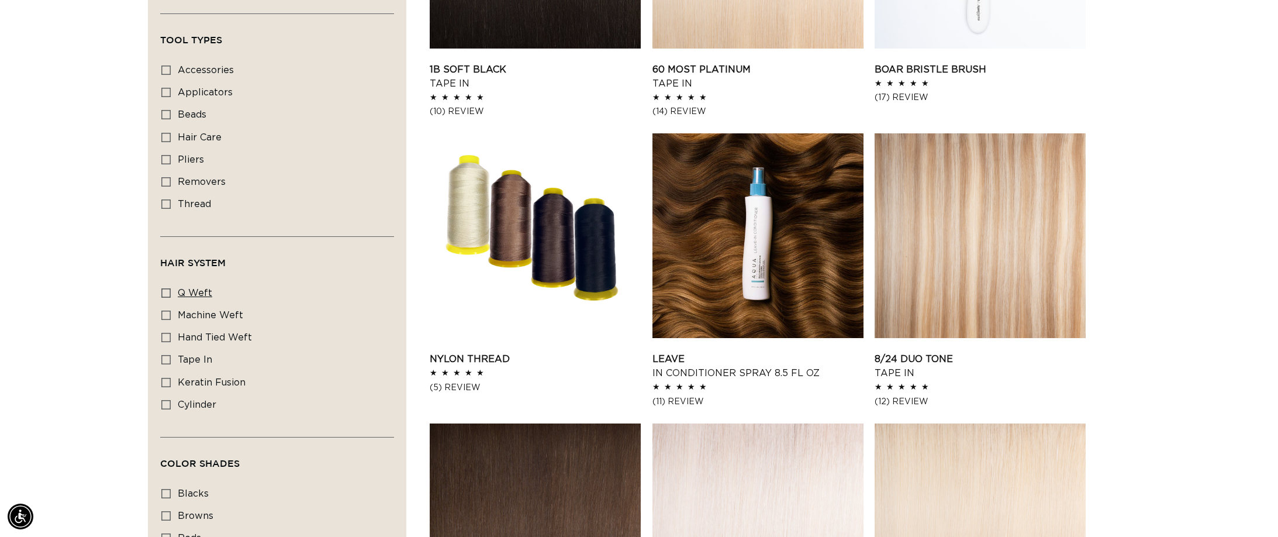 The height and width of the screenshot is (537, 1278). I want to click on span: Tool Types, so click(191, 40).